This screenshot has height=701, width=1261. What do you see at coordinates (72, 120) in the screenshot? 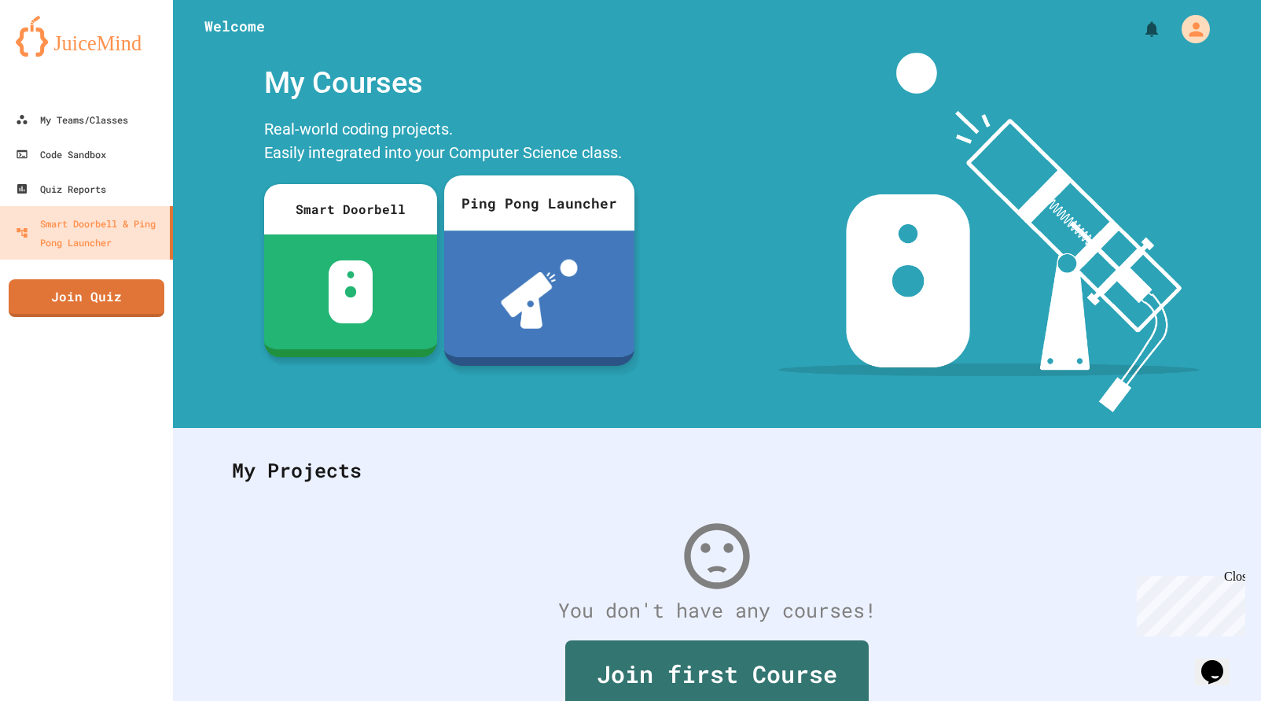
I see `div: My Teams/Classes` at bounding box center [72, 120].